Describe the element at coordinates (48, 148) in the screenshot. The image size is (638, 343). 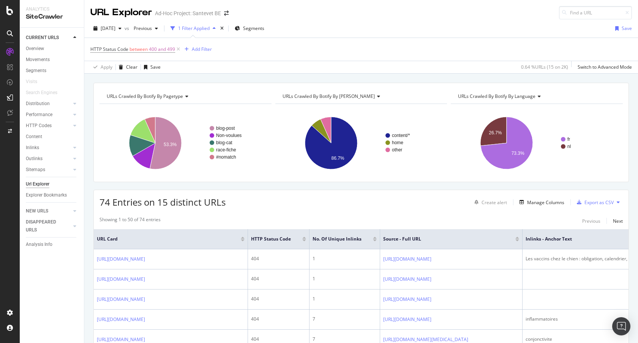
I see `a: Inlinks` at that location.